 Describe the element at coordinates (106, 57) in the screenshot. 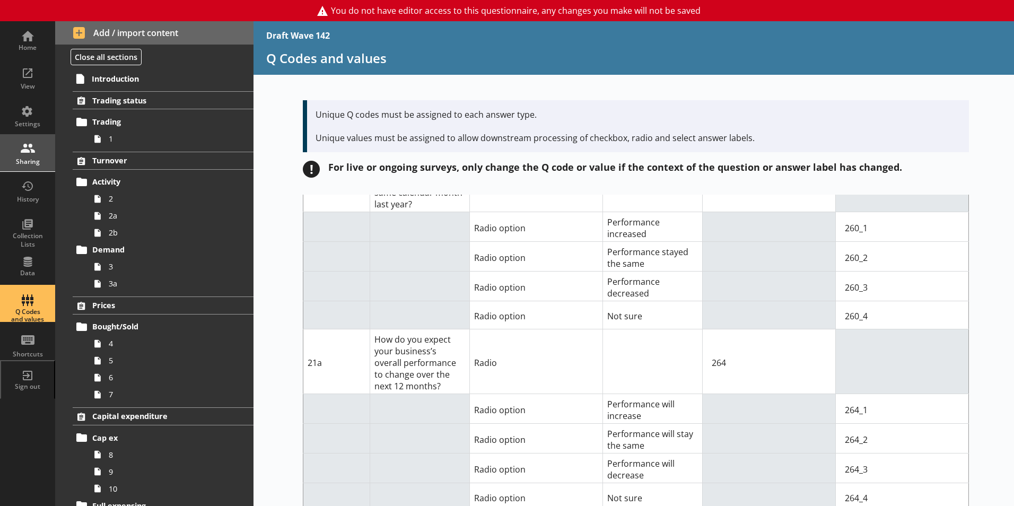

I see `button: Close all sections` at that location.